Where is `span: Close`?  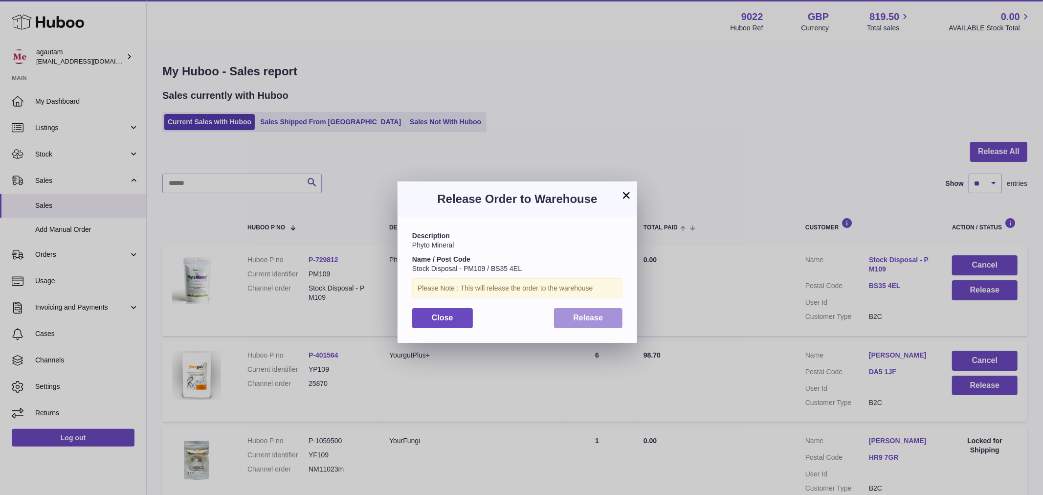 span: Close is located at coordinates (443, 317).